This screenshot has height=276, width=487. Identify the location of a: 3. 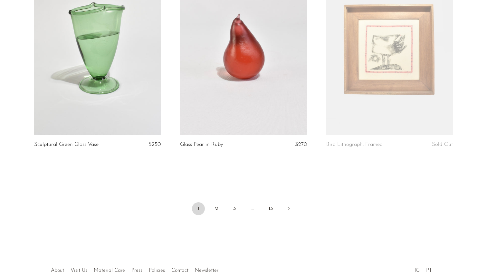
(234, 209).